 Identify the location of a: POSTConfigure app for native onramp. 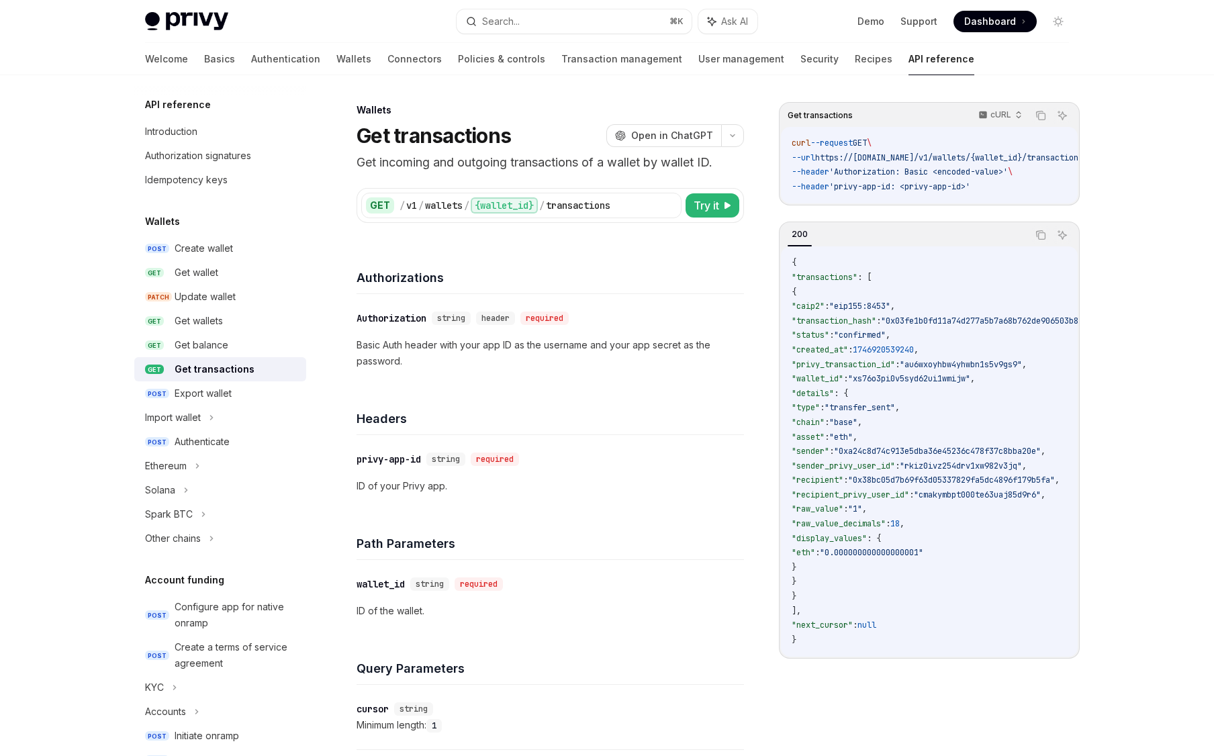
(220, 615).